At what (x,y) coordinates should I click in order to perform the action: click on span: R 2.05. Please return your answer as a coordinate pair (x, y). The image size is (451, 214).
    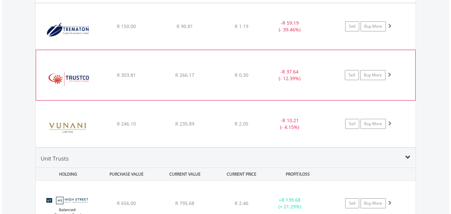
    Looking at the image, I should click on (241, 124).